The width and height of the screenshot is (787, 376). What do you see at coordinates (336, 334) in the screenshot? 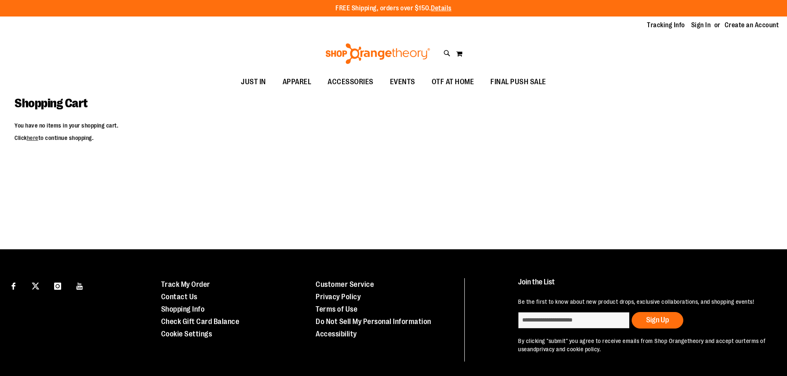
I see `a: Accessibility` at bounding box center [336, 334].